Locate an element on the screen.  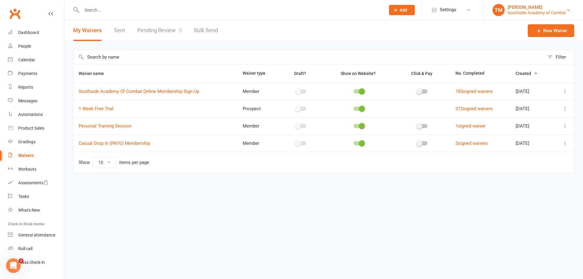
a: Messages is located at coordinates (36, 101).